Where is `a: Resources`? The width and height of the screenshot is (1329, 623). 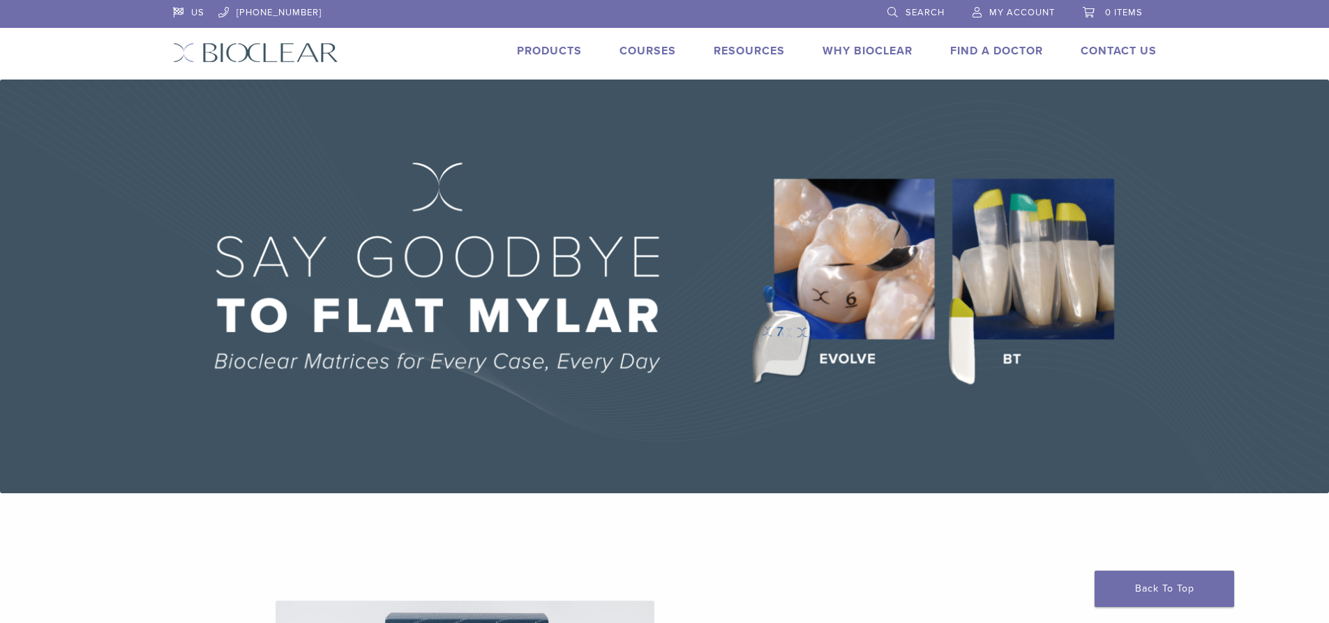
a: Resources is located at coordinates (749, 51).